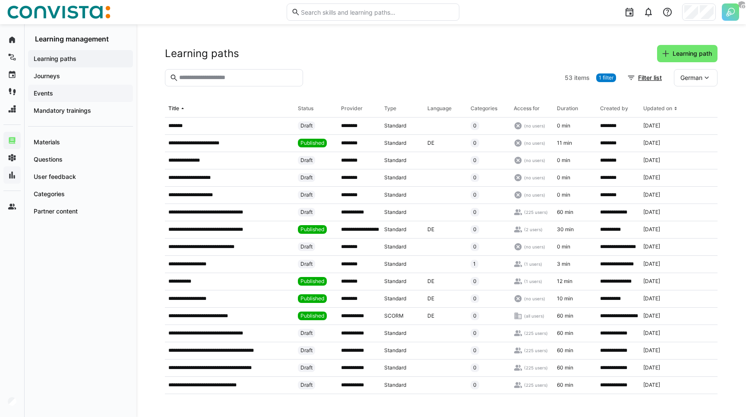 Image resolution: width=746 pixels, height=417 pixels. I want to click on div: Title, so click(174, 108).